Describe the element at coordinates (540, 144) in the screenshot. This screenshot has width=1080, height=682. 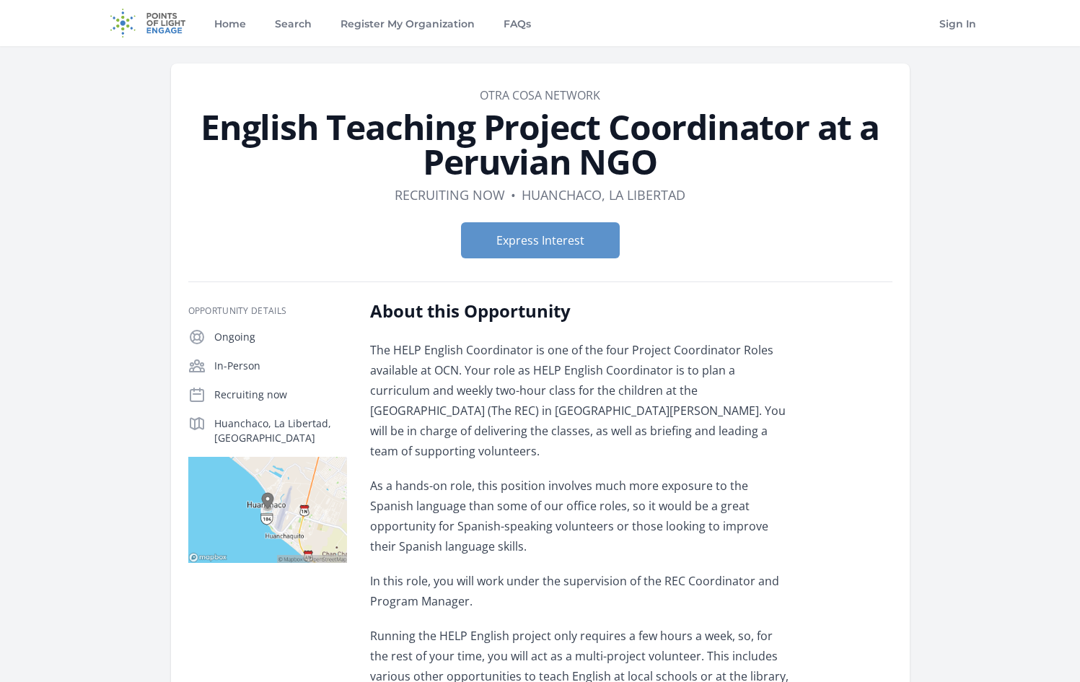
I see `h1: English Teaching Project Coordinator at a Peruvian NGO` at that location.